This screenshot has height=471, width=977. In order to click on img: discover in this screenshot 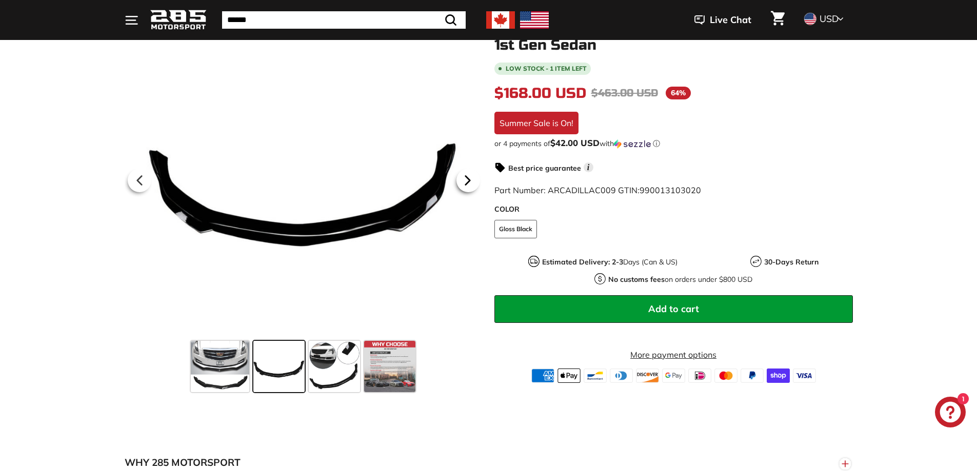, I will do `click(647, 376)`.